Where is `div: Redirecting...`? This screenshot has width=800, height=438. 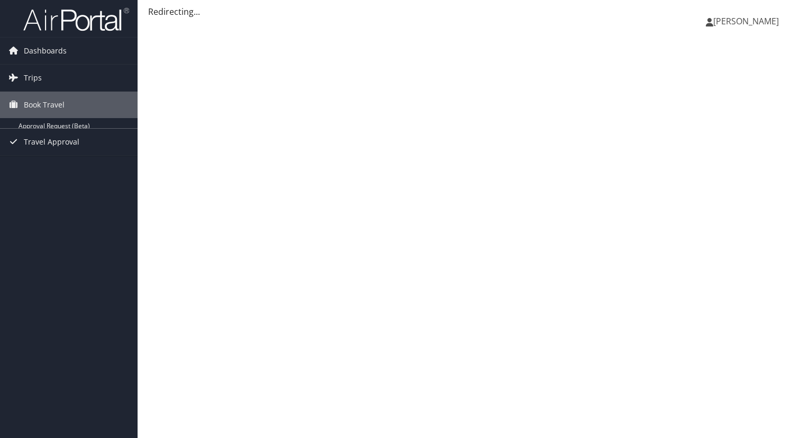
div: Redirecting... is located at coordinates (469, 12).